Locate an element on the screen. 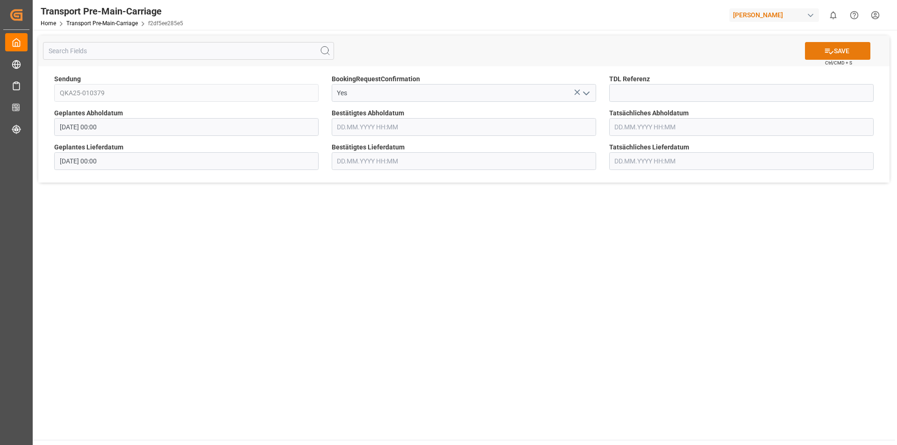 The image size is (897, 445). span: Bestätigtes Lieferdatum is located at coordinates (368, 147).